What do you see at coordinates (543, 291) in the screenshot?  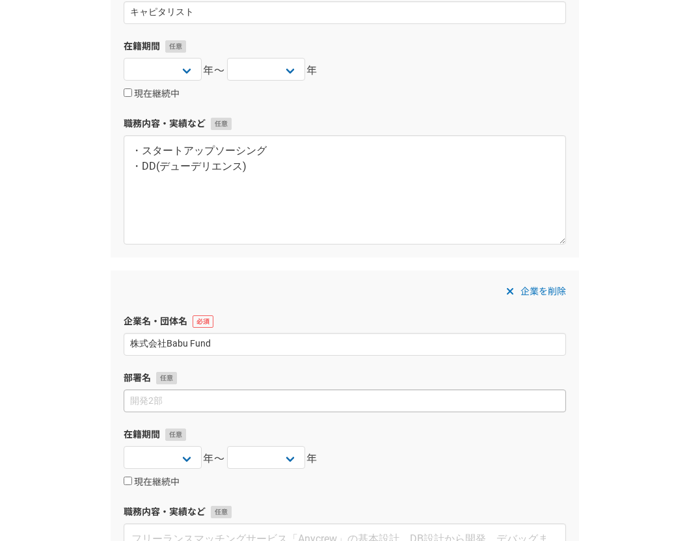 I see `span: 企業を削除` at bounding box center [543, 291].